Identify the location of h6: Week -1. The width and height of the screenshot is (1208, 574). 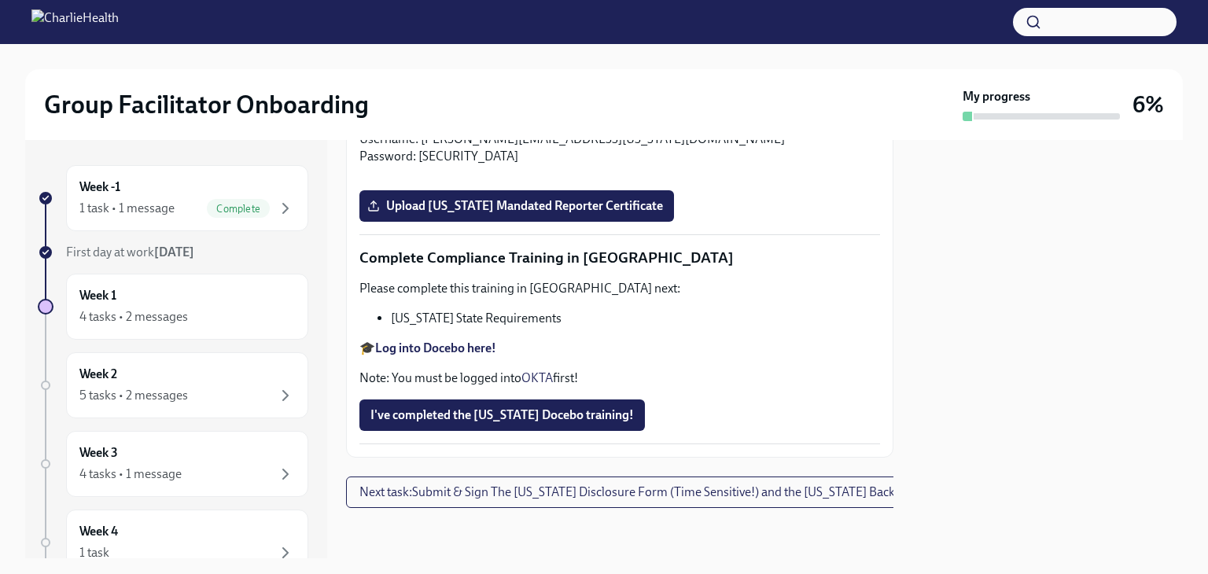
(100, 187).